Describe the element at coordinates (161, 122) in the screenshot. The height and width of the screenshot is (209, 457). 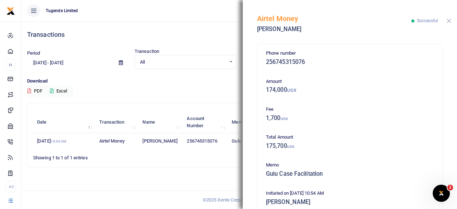
I see `th: Name: activate to sort column ascending` at that location.